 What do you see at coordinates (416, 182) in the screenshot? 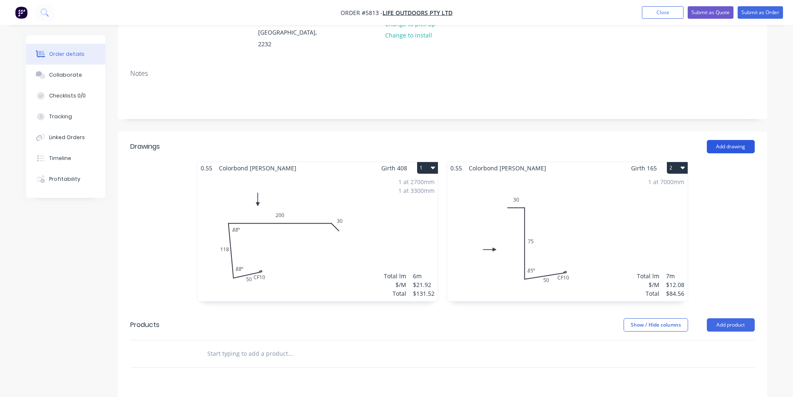
I see `div: 1 at 2700mm` at bounding box center [416, 182].